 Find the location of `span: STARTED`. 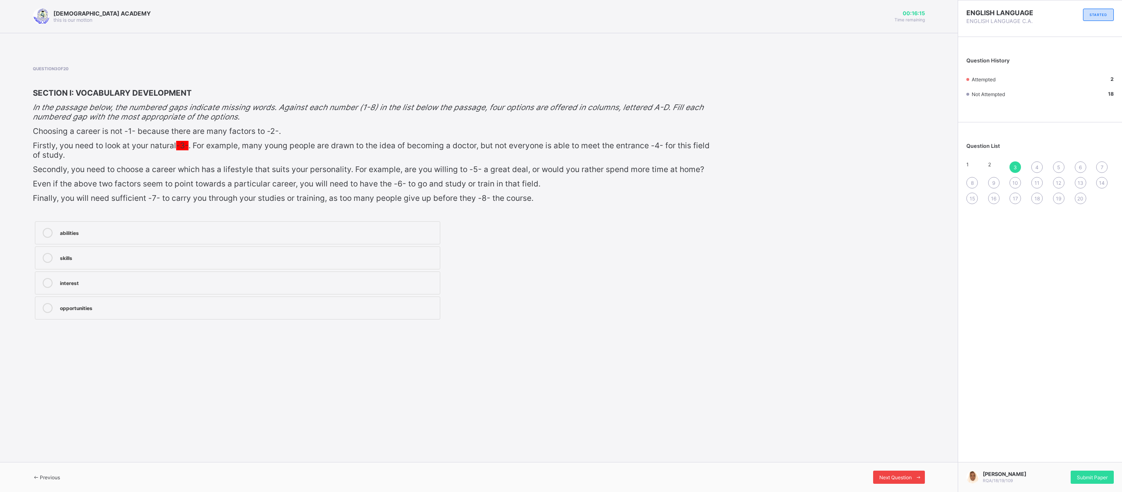

span: STARTED is located at coordinates (1098, 15).